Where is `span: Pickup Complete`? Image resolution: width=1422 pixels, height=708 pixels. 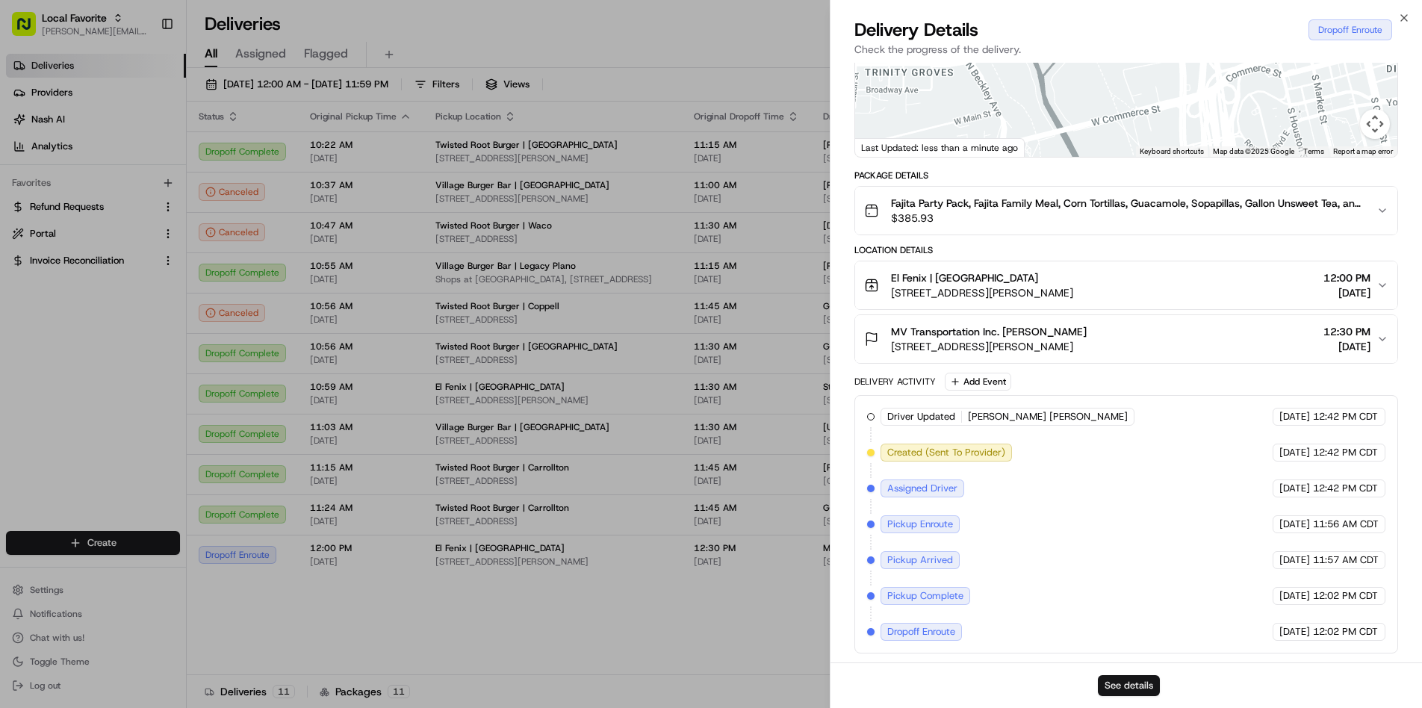 span: Pickup Complete is located at coordinates (925, 596).